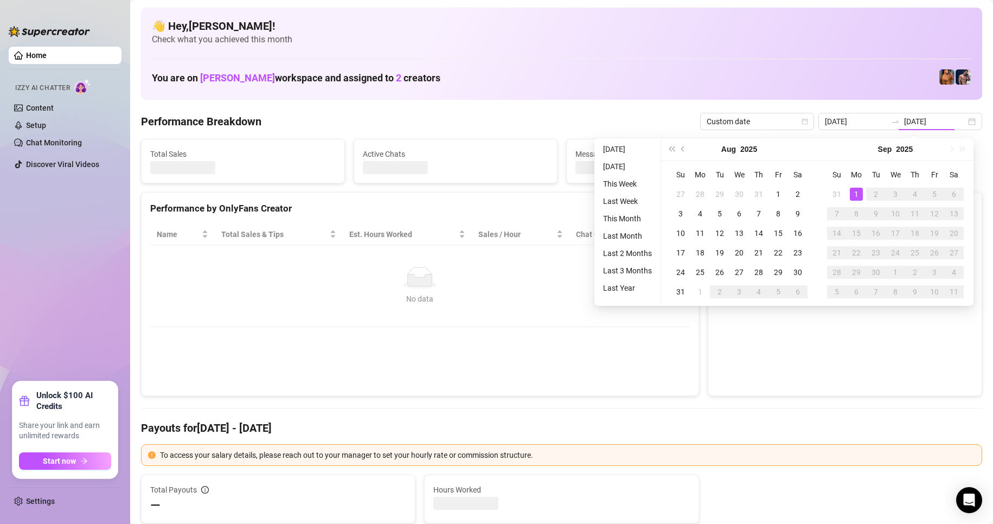  Describe the element at coordinates (42, 88) in the screenshot. I see `span: Izzy AI Chatter` at that location.